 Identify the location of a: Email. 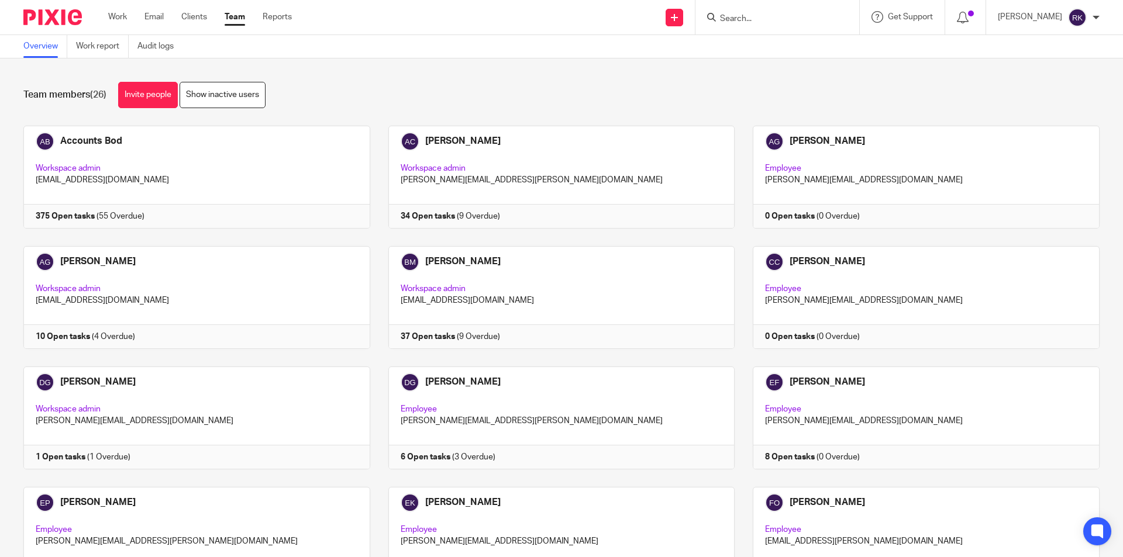
(154, 17).